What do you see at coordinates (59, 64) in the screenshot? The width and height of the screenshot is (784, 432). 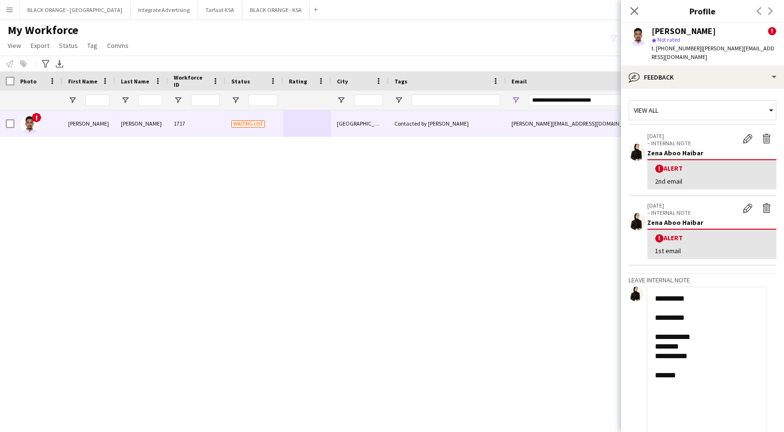 I see `app-action-btn: Export XLSX` at bounding box center [59, 64].